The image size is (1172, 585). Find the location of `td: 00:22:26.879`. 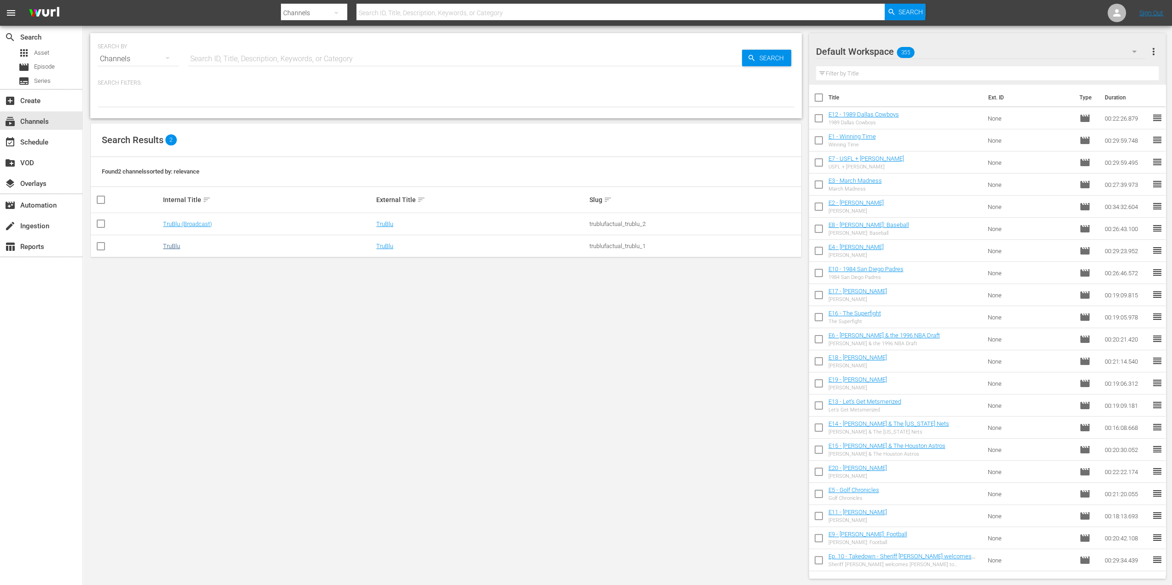

td: 00:22:26.879 is located at coordinates (1127, 118).